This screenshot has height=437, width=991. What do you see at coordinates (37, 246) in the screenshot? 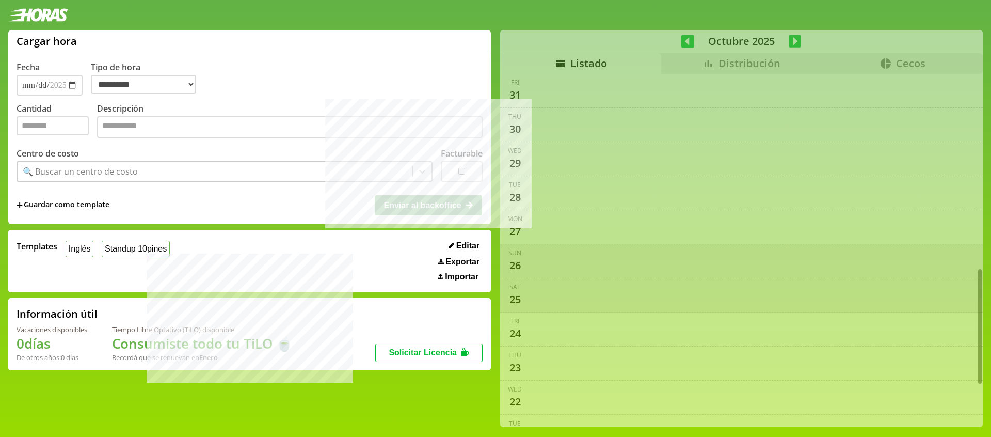
I see `span: Templates` at bounding box center [37, 246].